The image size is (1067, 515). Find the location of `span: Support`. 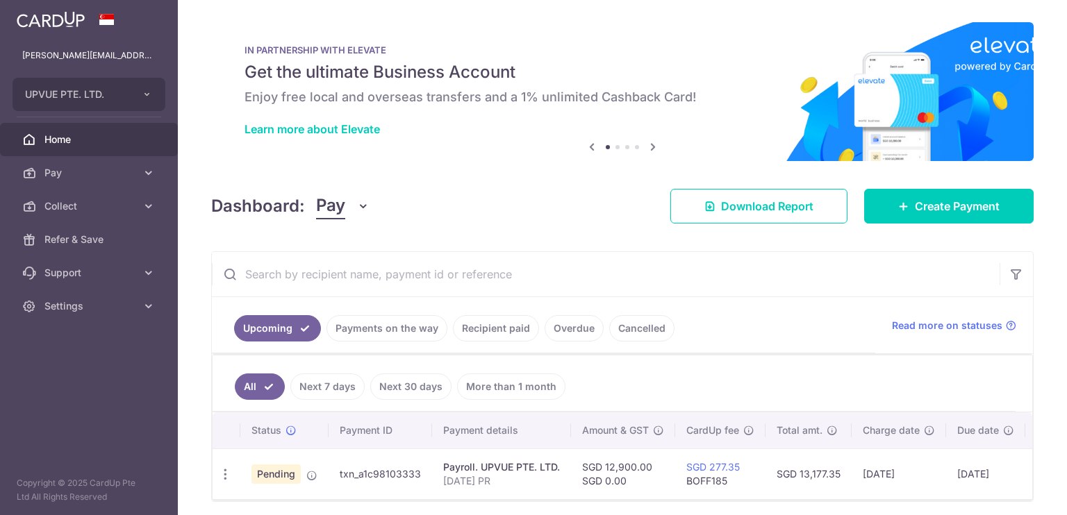

span: Support is located at coordinates (90, 273).